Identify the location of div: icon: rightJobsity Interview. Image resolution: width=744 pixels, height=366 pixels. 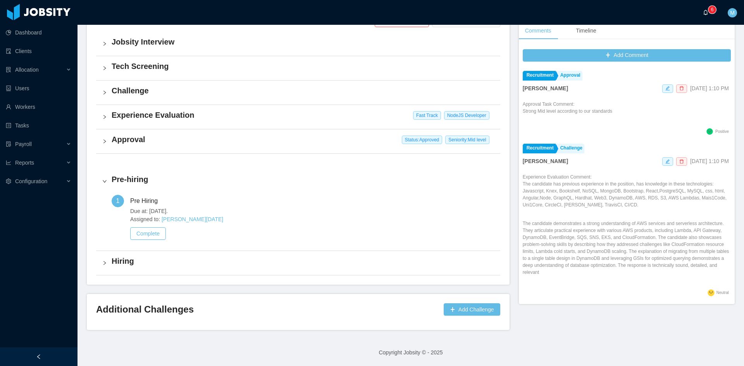
(298, 44).